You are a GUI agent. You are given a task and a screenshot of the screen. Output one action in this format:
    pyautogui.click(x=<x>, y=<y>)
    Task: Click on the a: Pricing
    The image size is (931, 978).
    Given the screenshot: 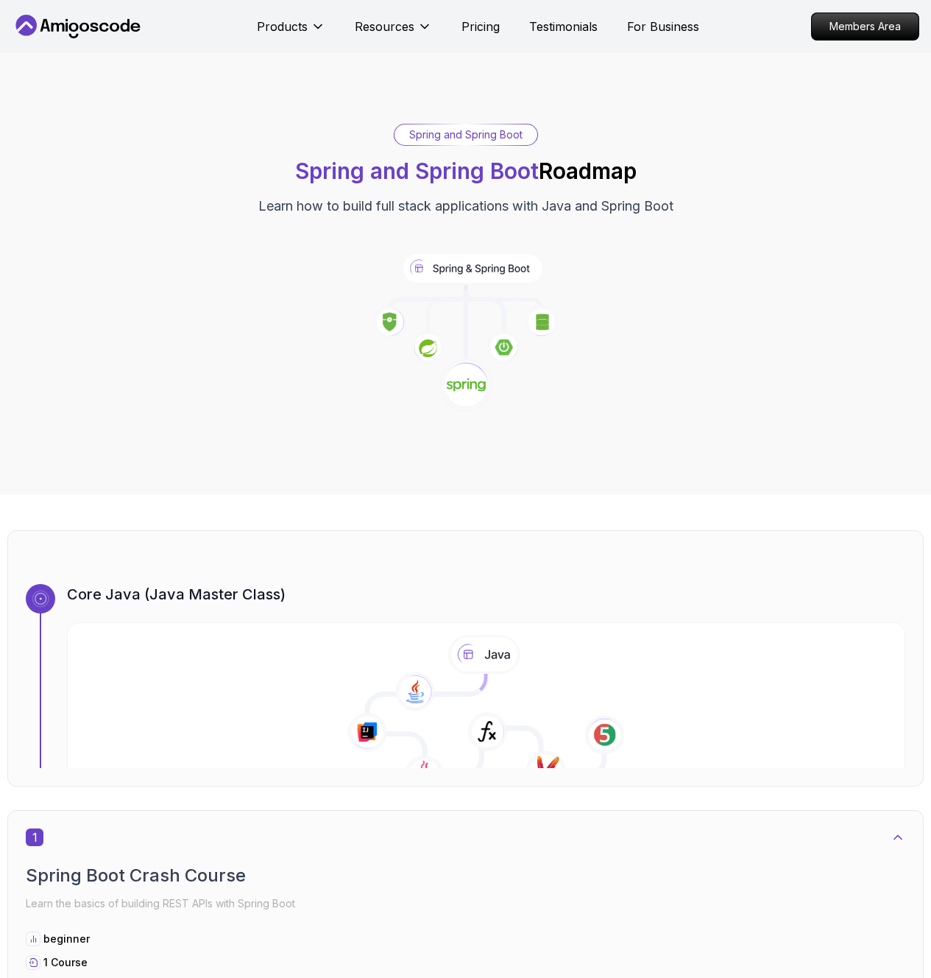 What is the action you would take?
    pyautogui.click(x=481, y=26)
    